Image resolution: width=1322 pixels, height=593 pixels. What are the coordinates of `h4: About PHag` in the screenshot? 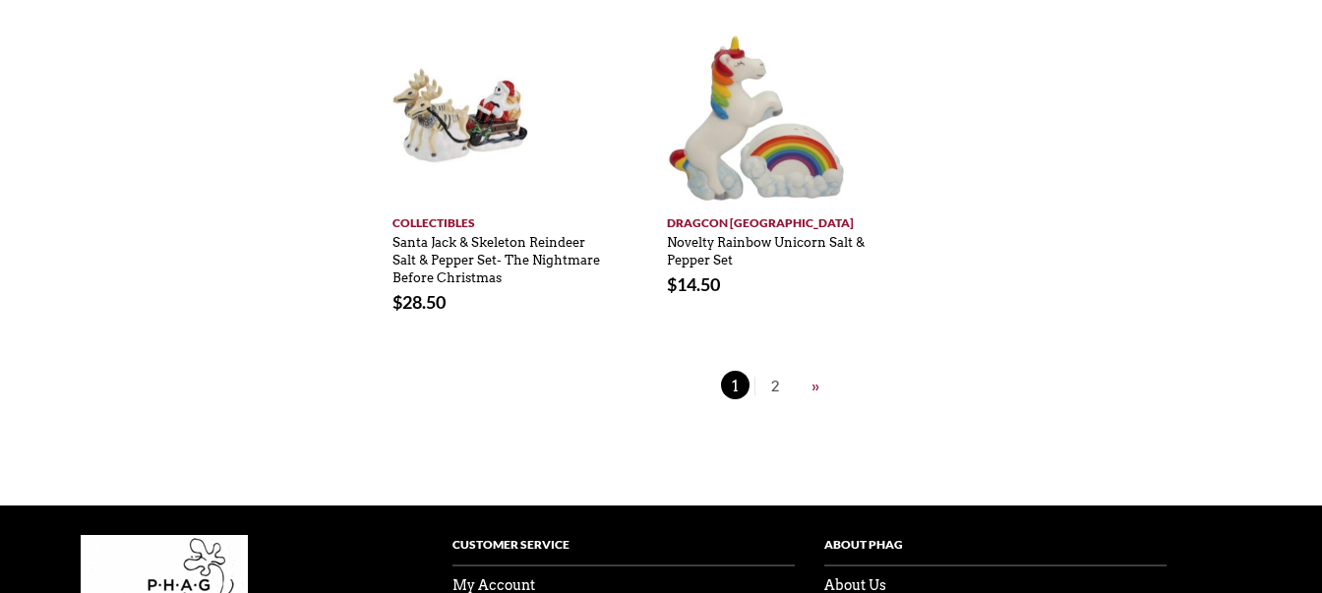 It's located at (996, 551).